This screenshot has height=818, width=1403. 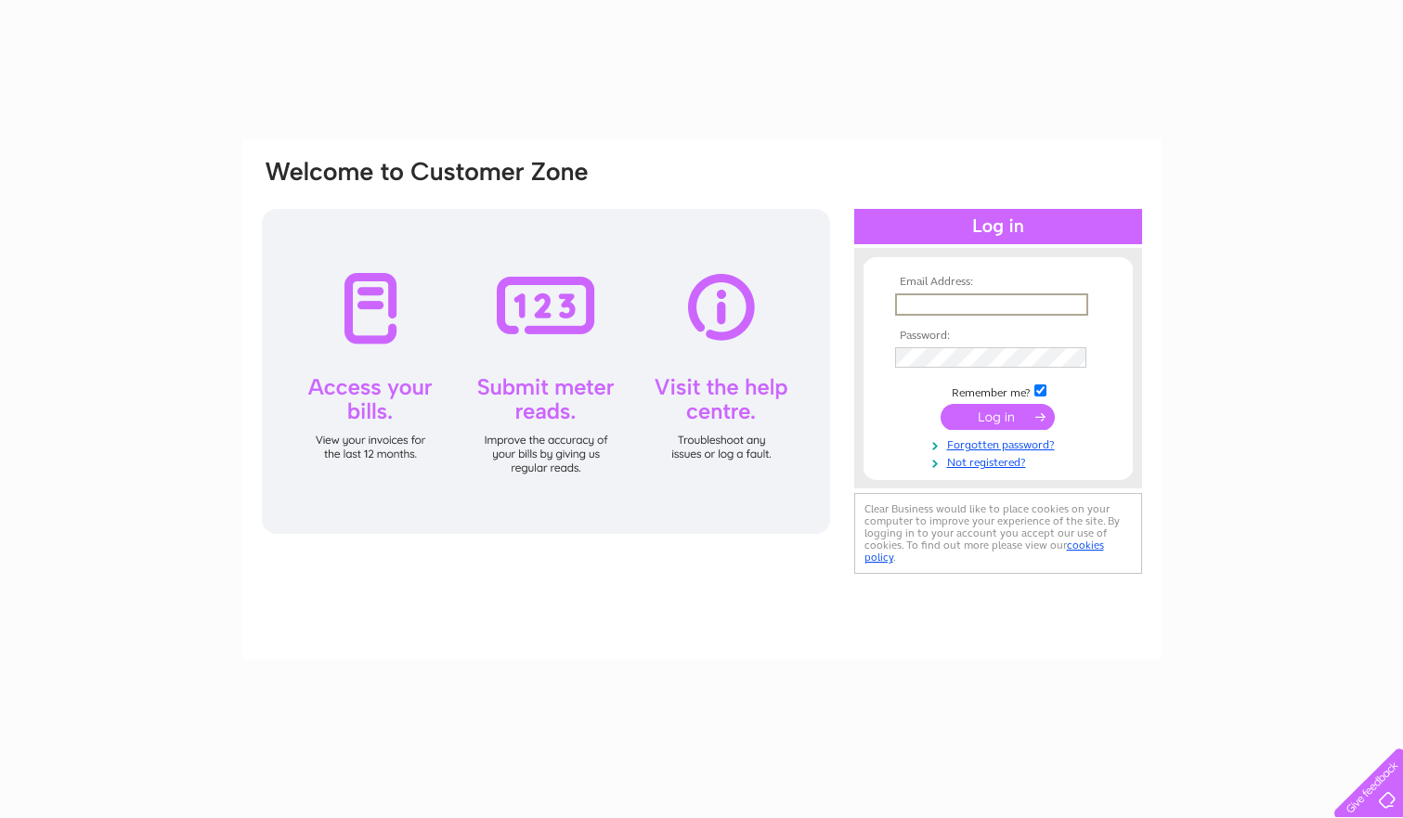 I want to click on th: Password:, so click(x=998, y=336).